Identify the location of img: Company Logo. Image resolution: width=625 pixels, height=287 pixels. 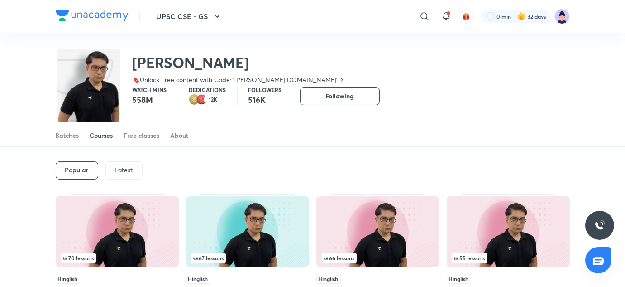
(92, 15).